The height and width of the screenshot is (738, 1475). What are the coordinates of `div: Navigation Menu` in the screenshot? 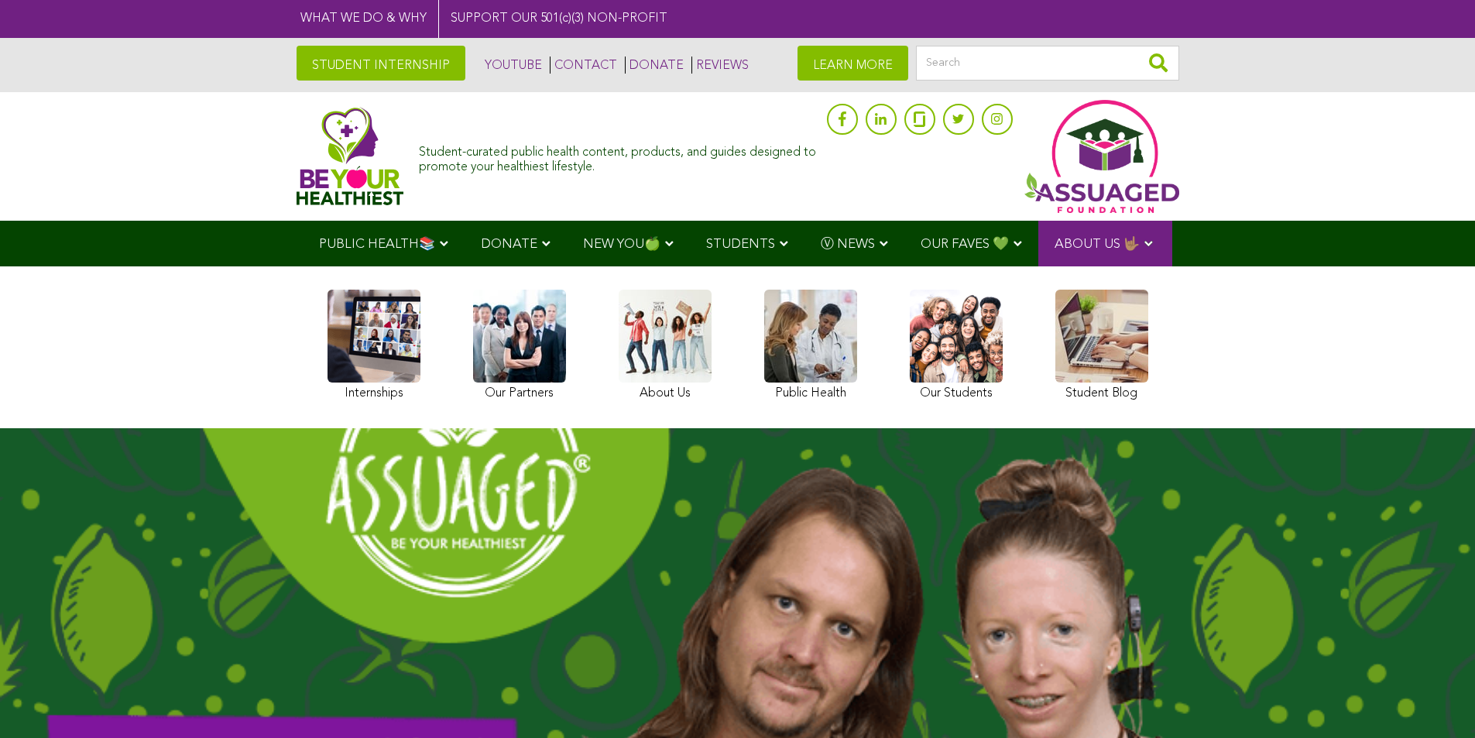 It's located at (738, 243).